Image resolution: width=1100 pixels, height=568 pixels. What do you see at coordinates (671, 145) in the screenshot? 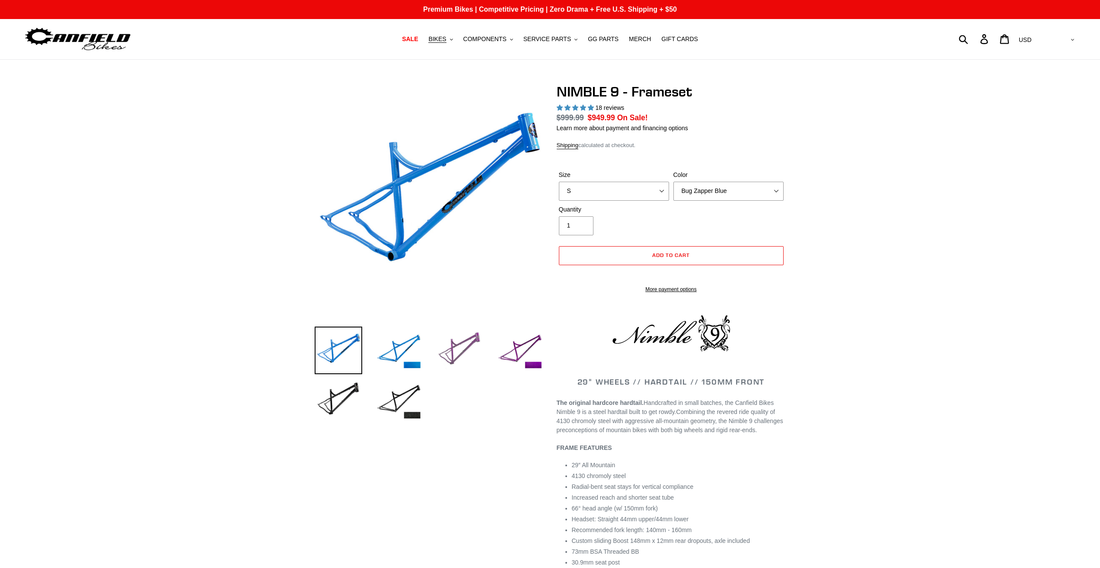
I see `div: calculated at checkout.` at bounding box center [671, 145].